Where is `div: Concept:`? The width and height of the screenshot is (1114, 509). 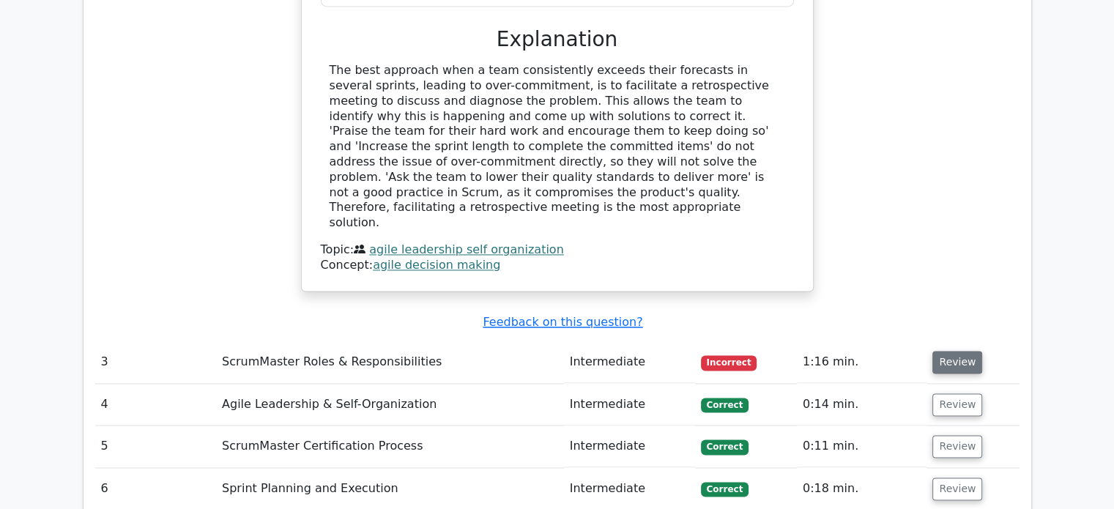 div: Concept: is located at coordinates (558, 265).